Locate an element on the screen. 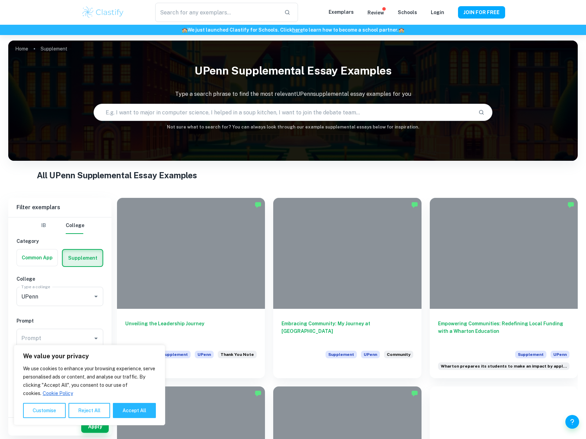  span: Community is located at coordinates (398, 355).